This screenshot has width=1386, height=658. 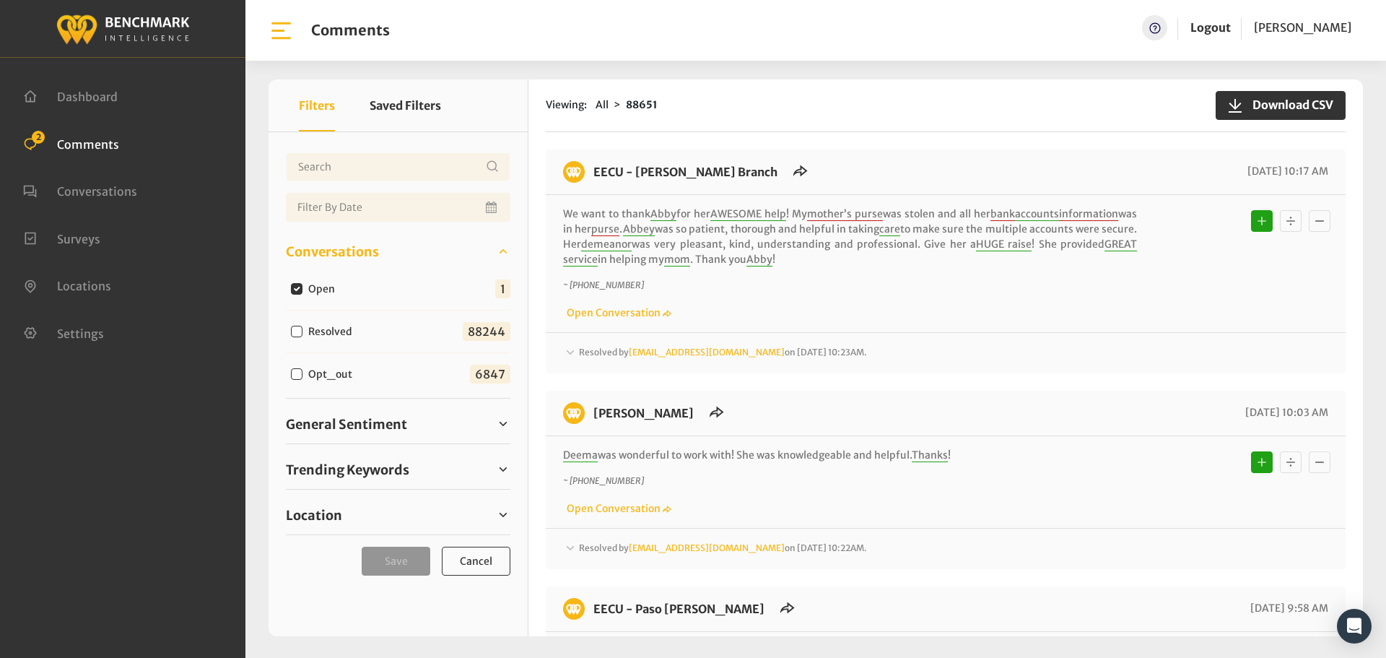 I want to click on span: purse, so click(x=605, y=229).